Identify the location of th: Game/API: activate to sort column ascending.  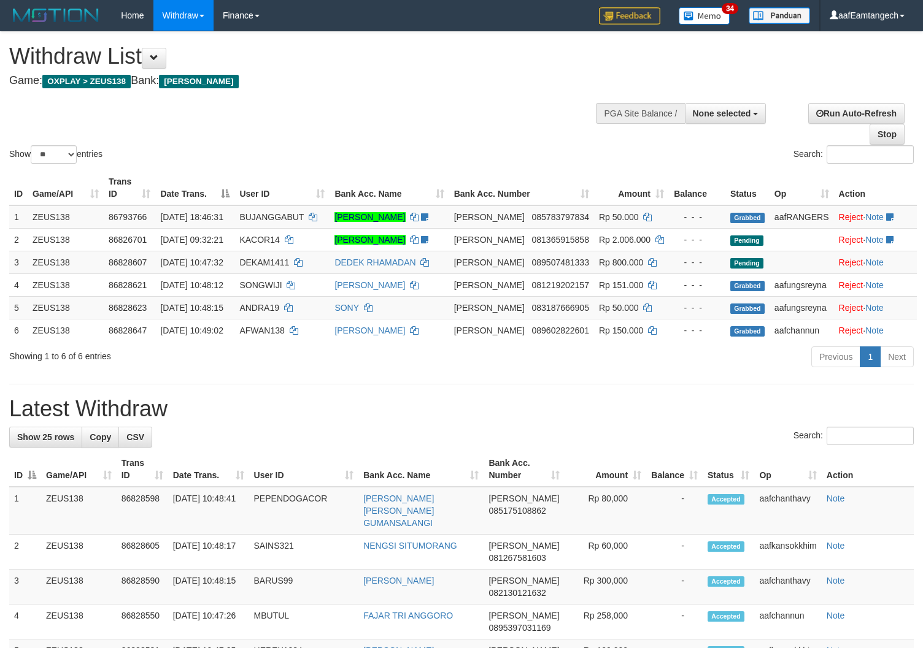
(66, 188).